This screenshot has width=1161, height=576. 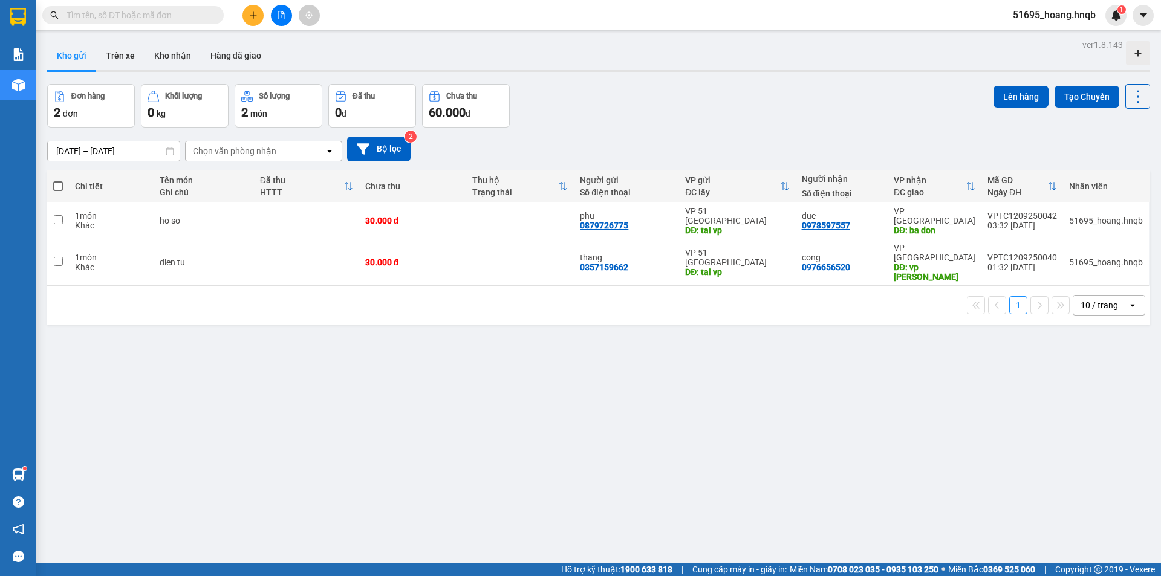 What do you see at coordinates (278, 106) in the screenshot?
I see `button: Số lượng2món` at bounding box center [278, 106].